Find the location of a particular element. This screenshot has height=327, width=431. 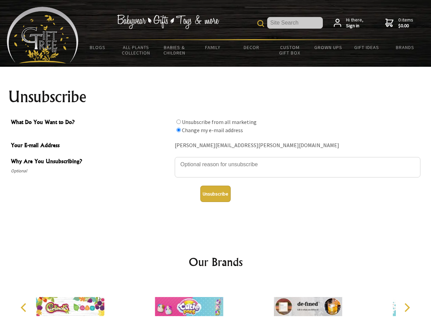

input: Site Search is located at coordinates (295, 23).